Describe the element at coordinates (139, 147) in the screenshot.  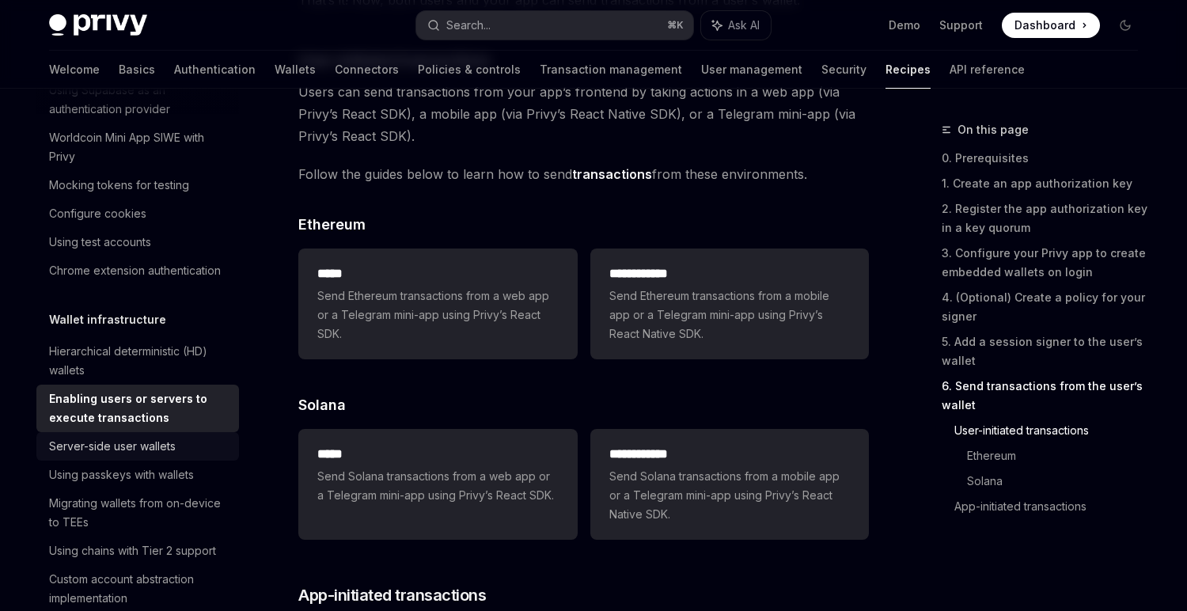
I see `div: Worldcoin Mini App SIWE with Privy` at that location.